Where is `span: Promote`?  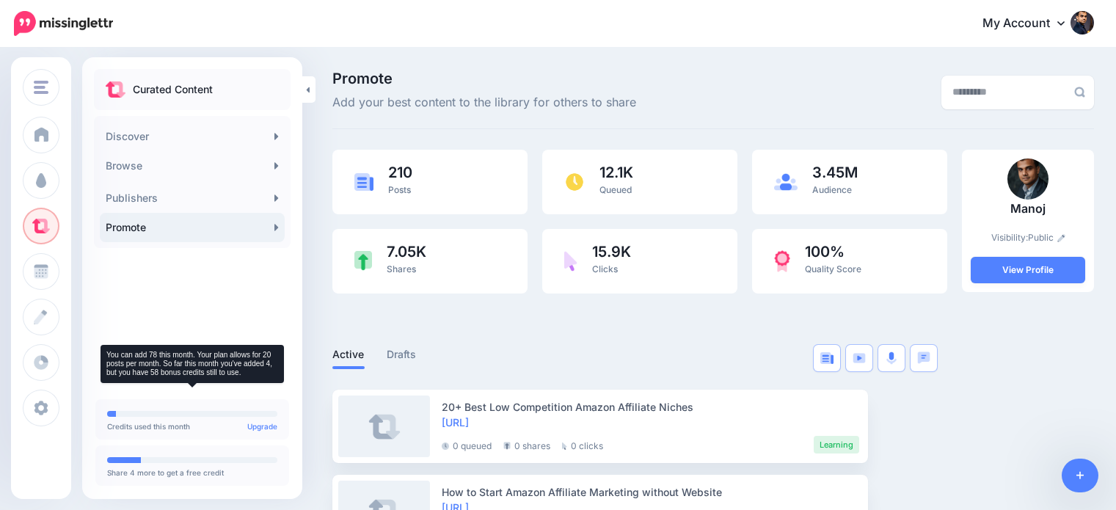 span: Promote is located at coordinates (484, 79).